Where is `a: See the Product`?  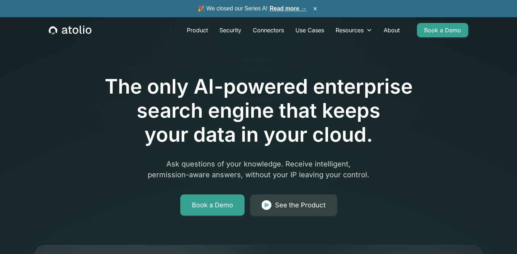
a: See the Product is located at coordinates (294, 205).